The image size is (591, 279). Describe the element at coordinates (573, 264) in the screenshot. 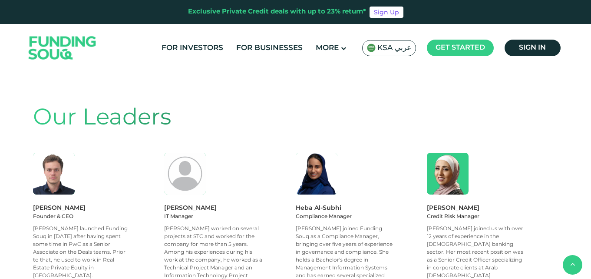

I see `button: back` at that location.